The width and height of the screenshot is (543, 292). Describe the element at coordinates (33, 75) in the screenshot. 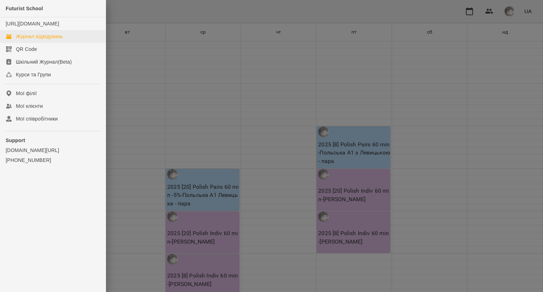

I see `div: Курси та Групи` at that location.